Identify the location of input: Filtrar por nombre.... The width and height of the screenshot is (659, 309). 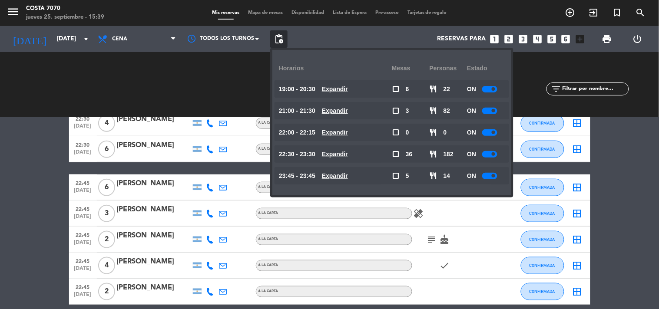
(595, 89).